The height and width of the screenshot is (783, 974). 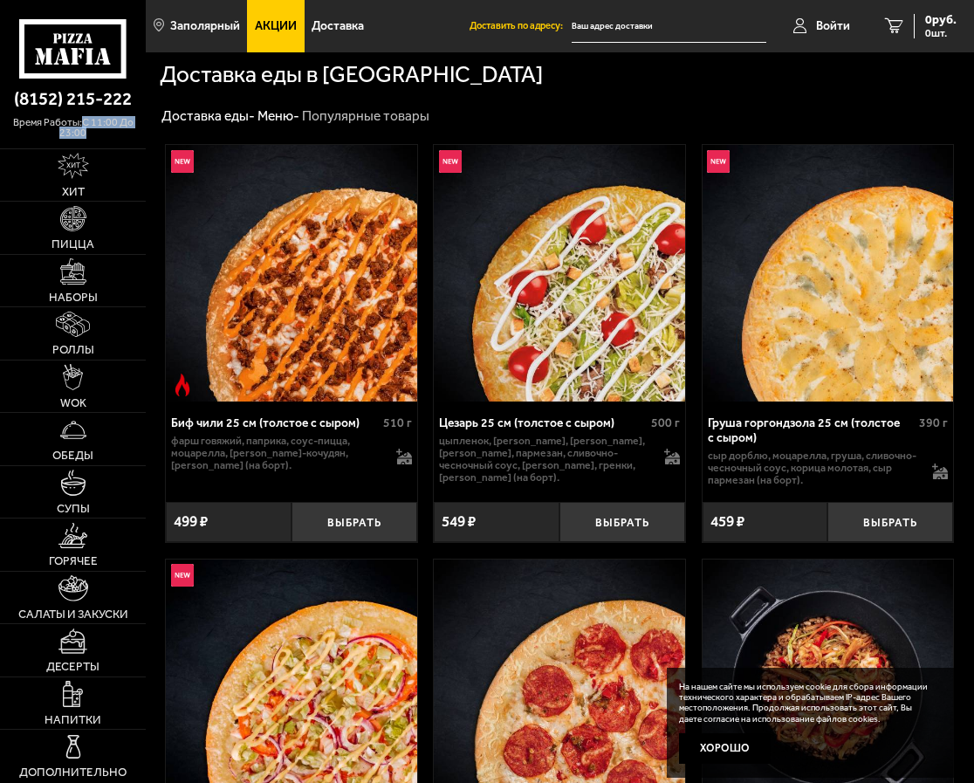 What do you see at coordinates (832, 26) in the screenshot?
I see `span: Войти` at bounding box center [832, 26].